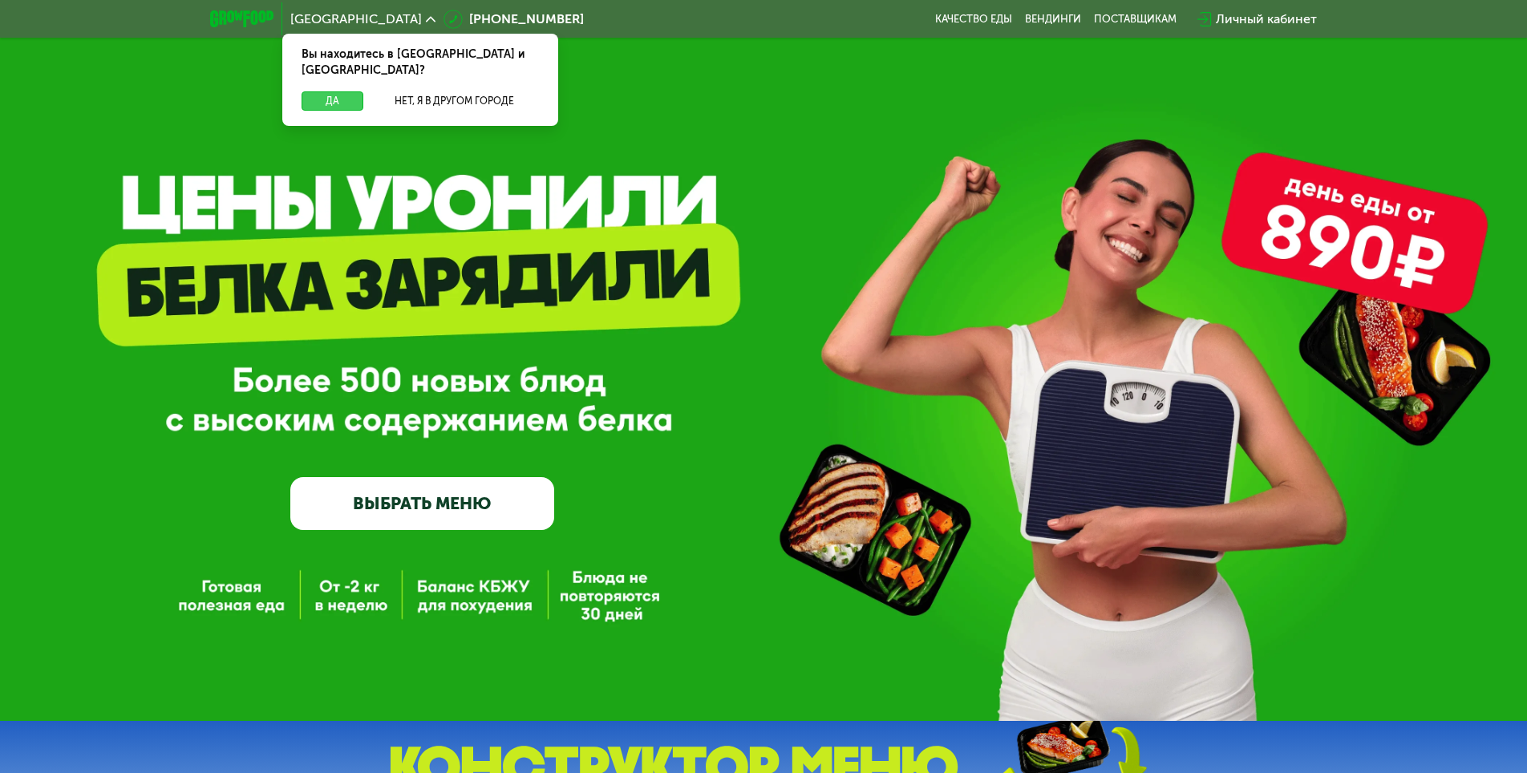 Image resolution: width=1527 pixels, height=773 pixels. Describe the element at coordinates (454, 101) in the screenshot. I see `button: Нет, я в другом городе` at that location.